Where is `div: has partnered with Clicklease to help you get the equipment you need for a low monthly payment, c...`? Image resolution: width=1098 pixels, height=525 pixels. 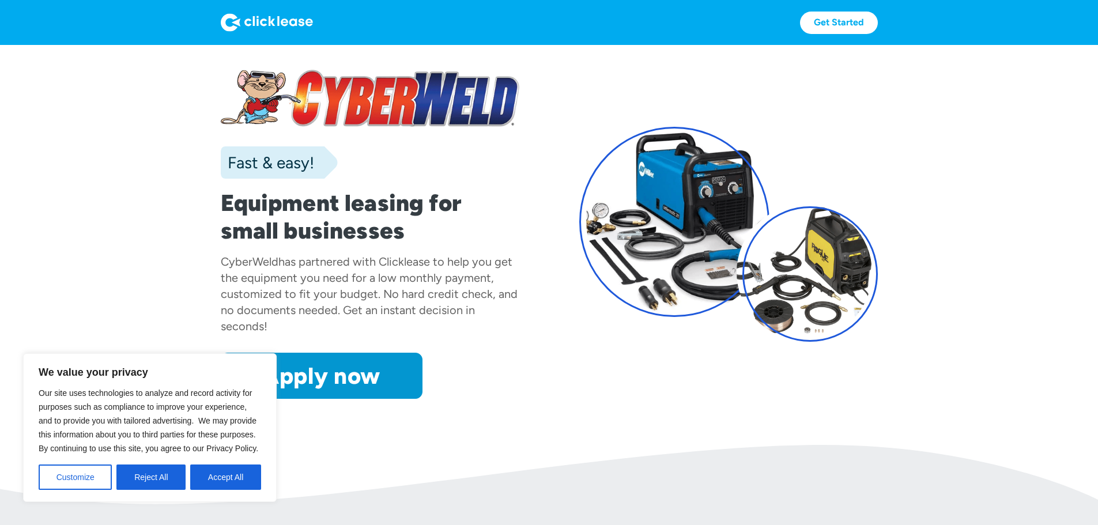 div: has partnered with Clicklease to help you get the equipment you need for a low monthly payment, c... is located at coordinates (369, 294).